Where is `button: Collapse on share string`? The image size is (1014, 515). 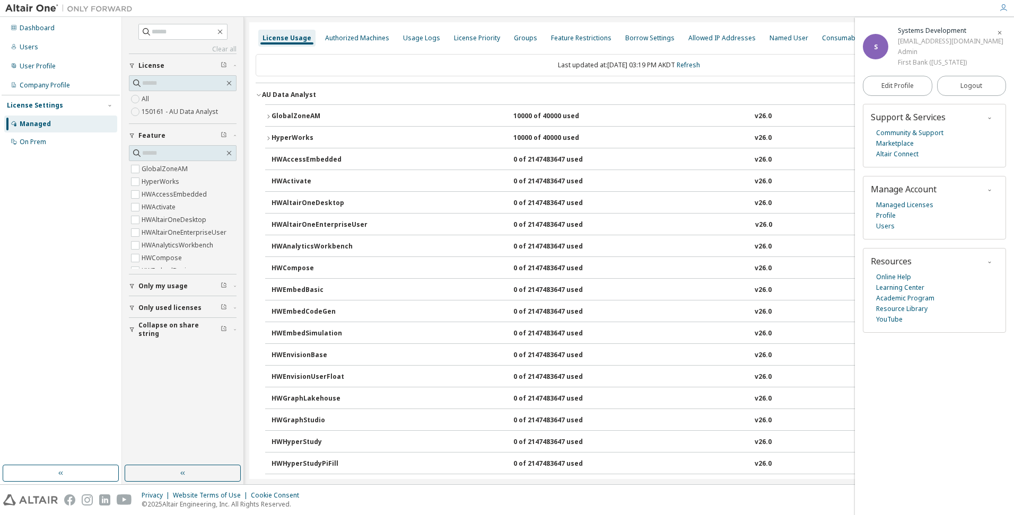
button: Collapse on share string is located at coordinates (182, 330).